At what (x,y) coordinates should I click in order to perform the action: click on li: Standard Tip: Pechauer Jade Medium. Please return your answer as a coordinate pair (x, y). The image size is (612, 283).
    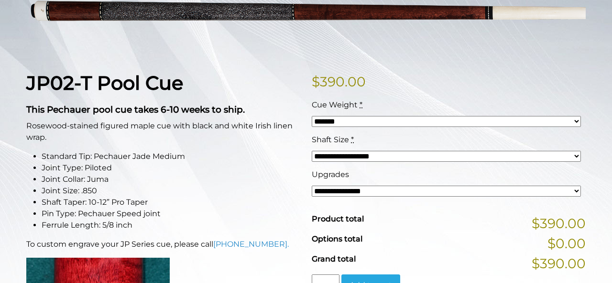
    Looking at the image, I should click on (171, 157).